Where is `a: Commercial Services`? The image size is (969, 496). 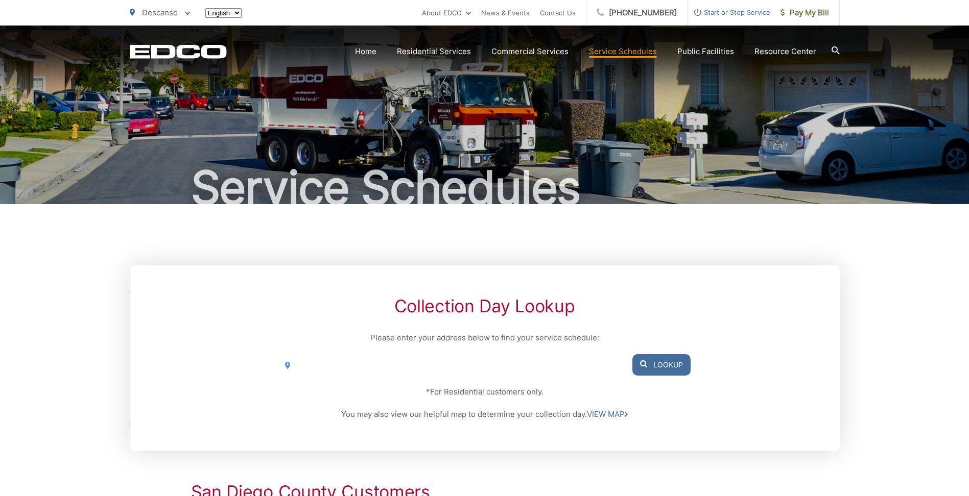 a: Commercial Services is located at coordinates (530, 52).